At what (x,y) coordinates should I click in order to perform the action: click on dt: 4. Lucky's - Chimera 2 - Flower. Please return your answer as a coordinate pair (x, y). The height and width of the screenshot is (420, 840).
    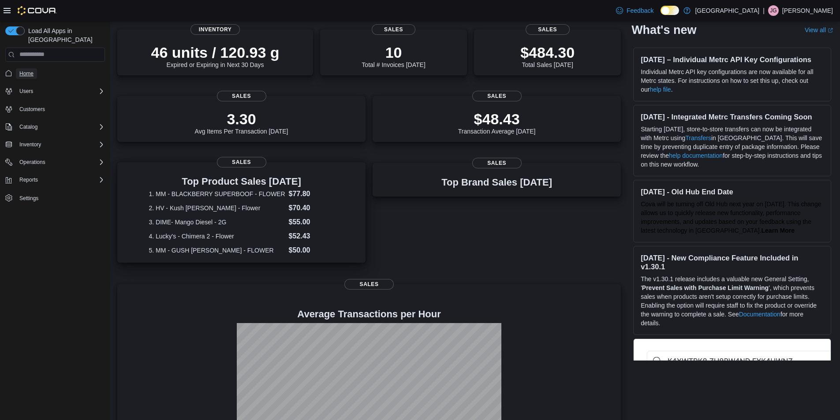
    Looking at the image, I should click on (217, 236).